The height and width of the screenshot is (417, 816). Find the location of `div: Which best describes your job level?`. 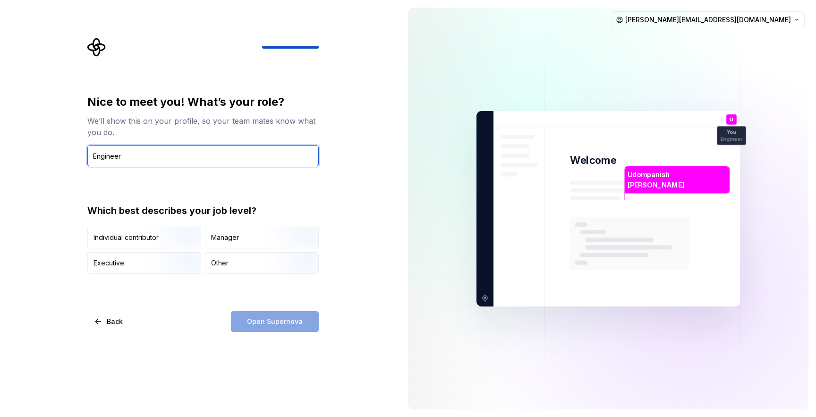

div: Which best describes your job level? is located at coordinates (203, 211).